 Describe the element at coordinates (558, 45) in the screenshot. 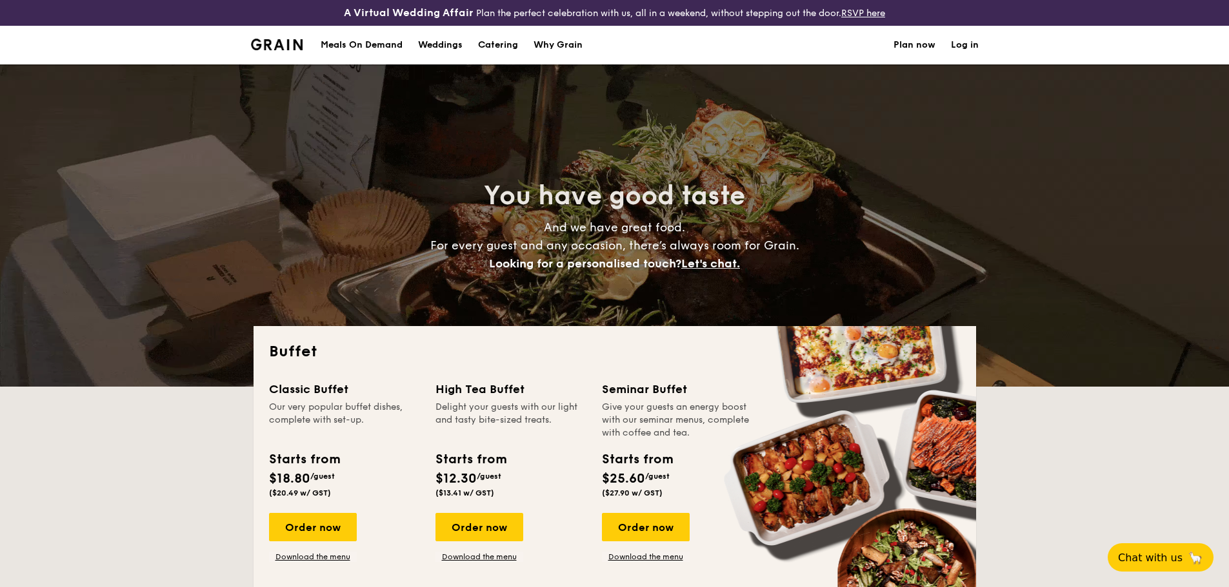

I see `a: Why Grain` at that location.